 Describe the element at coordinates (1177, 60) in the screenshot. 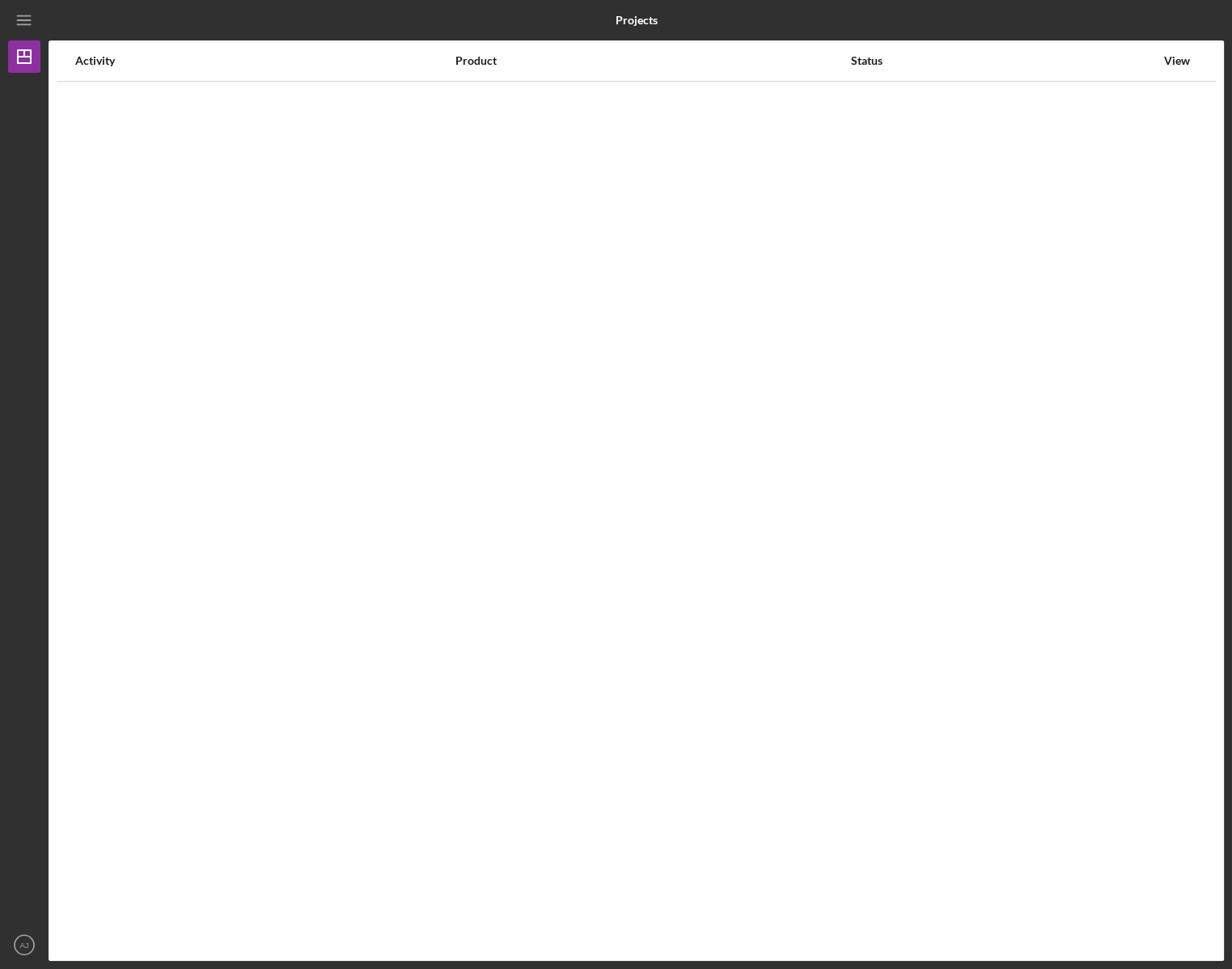

I see `div: View` at that location.